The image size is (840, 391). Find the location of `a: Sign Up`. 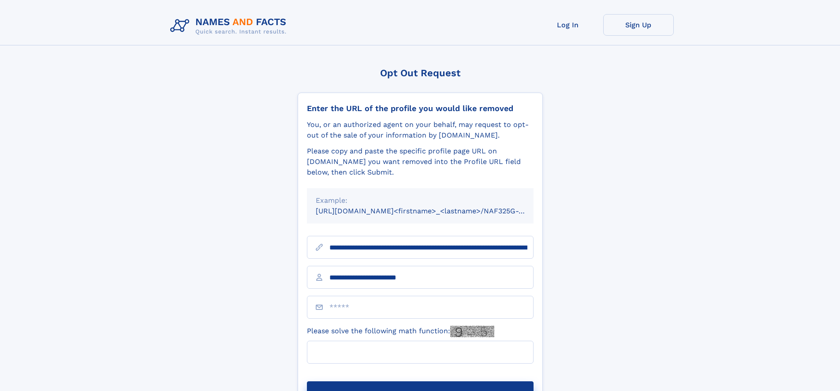

a: Sign Up is located at coordinates (638, 25).